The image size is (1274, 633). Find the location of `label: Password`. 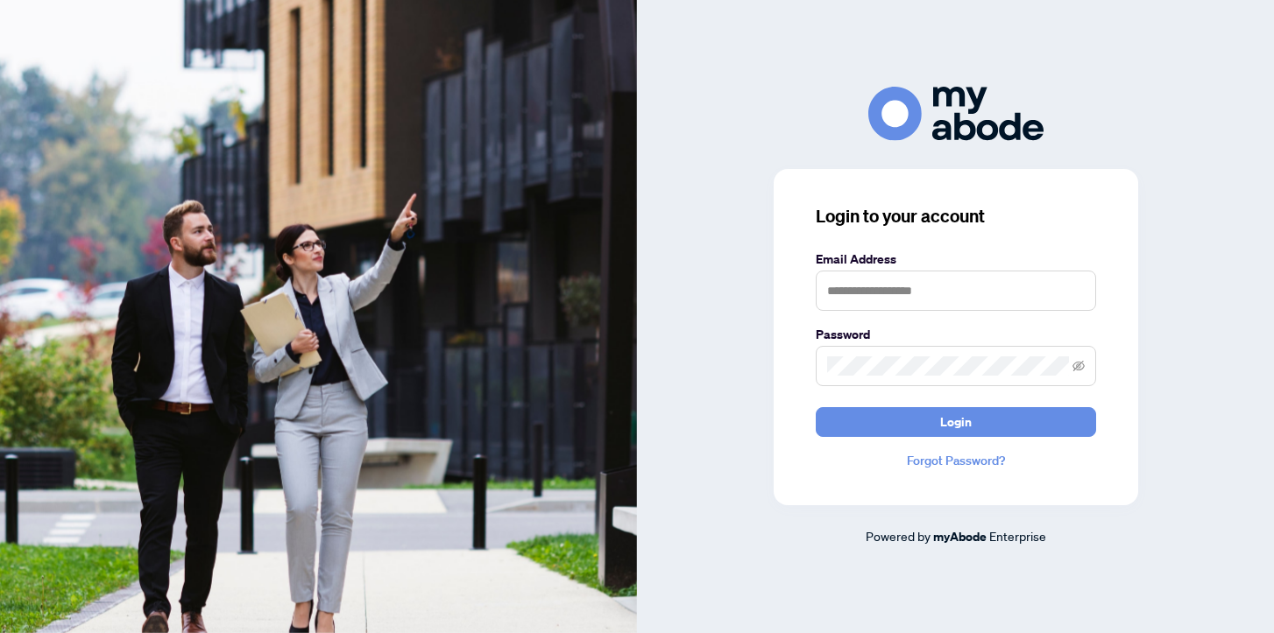

label: Password is located at coordinates (956, 335).